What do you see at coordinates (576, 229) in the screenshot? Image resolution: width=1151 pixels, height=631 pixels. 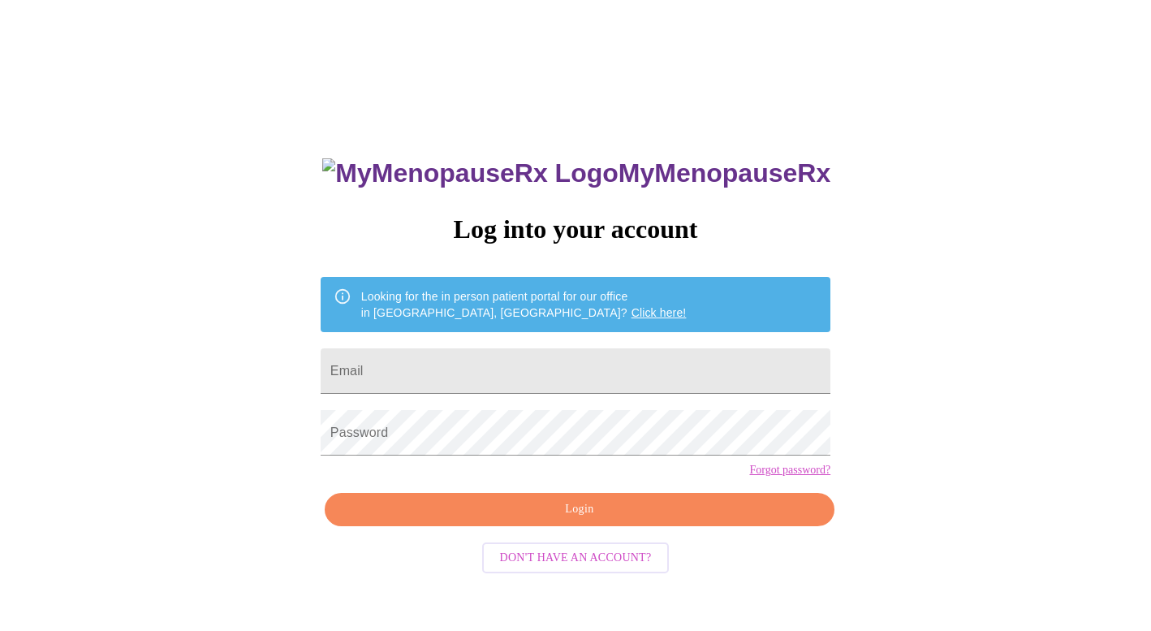 I see `h3: Log into your account` at bounding box center [576, 229].